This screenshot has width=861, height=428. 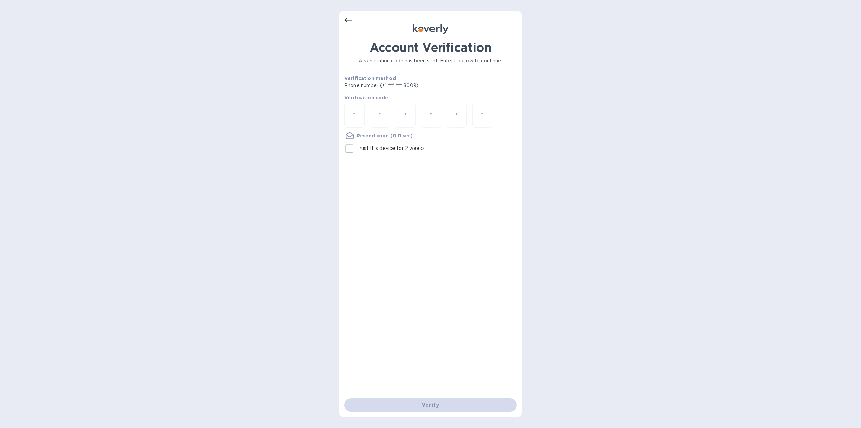 What do you see at coordinates (431, 61) in the screenshot?
I see `p: A verification code has been sent. Enter it below to continue.` at bounding box center [431, 61].